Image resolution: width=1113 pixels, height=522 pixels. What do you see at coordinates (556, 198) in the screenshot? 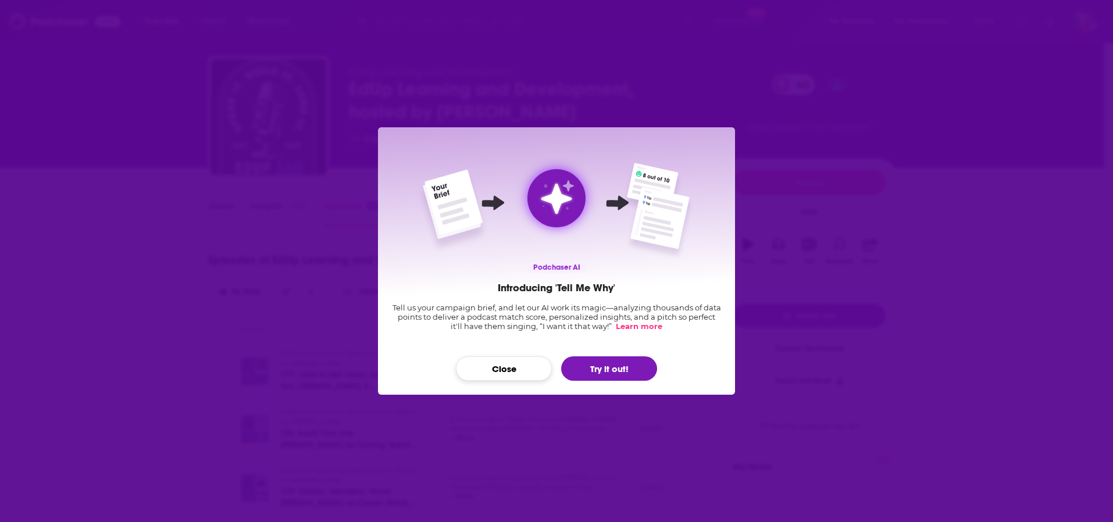
I see `img: tell me why sparkle` at bounding box center [556, 198].